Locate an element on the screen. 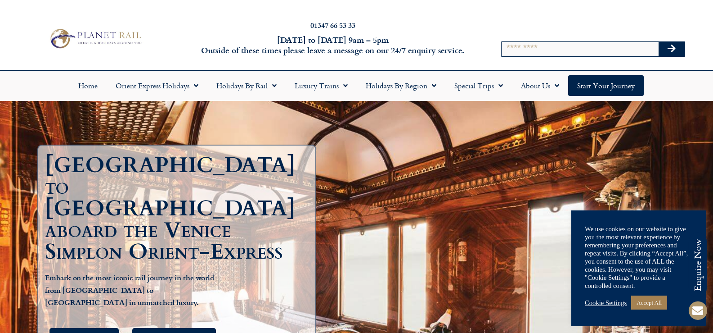 This screenshot has width=713, height=333. img: Planet Rail Train Holidays Logo is located at coordinates (95, 38).